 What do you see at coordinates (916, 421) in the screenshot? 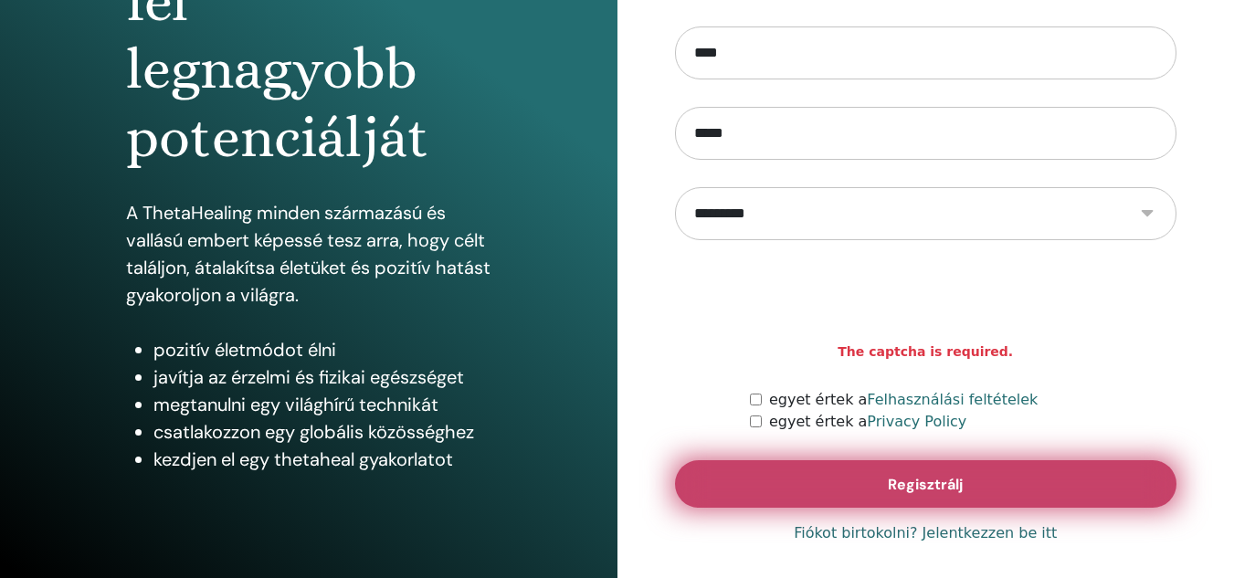
I see `a: Privacy Policy` at bounding box center [916, 421].